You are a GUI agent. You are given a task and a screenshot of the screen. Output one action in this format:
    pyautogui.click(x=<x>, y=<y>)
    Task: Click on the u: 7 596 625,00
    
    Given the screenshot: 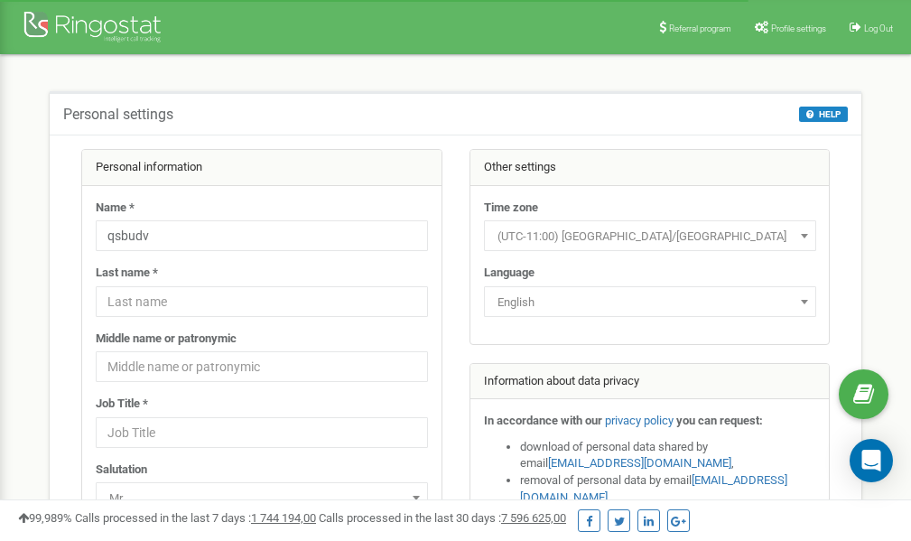 What is the action you would take?
    pyautogui.click(x=534, y=518)
    